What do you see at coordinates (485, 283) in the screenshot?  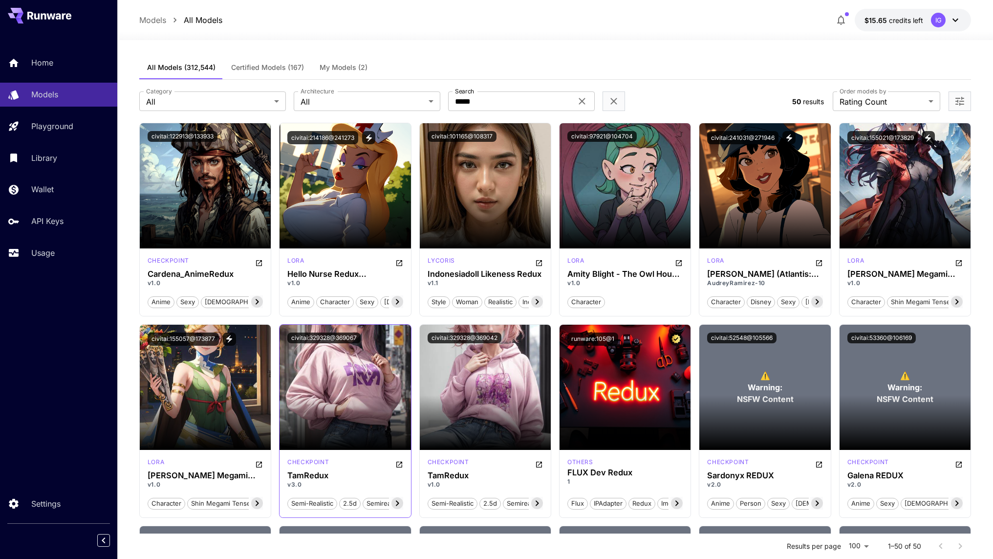 I see `p: v1.1` at bounding box center [485, 283].